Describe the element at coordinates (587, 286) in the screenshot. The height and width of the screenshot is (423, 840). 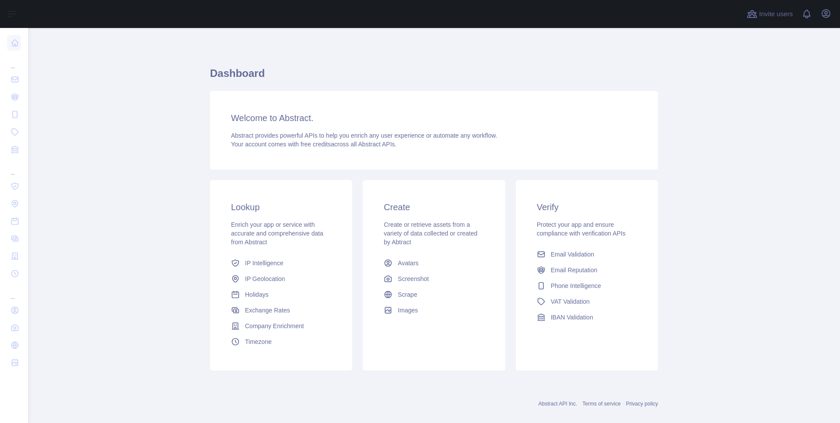
I see `a: Phone Intelligence` at that location.